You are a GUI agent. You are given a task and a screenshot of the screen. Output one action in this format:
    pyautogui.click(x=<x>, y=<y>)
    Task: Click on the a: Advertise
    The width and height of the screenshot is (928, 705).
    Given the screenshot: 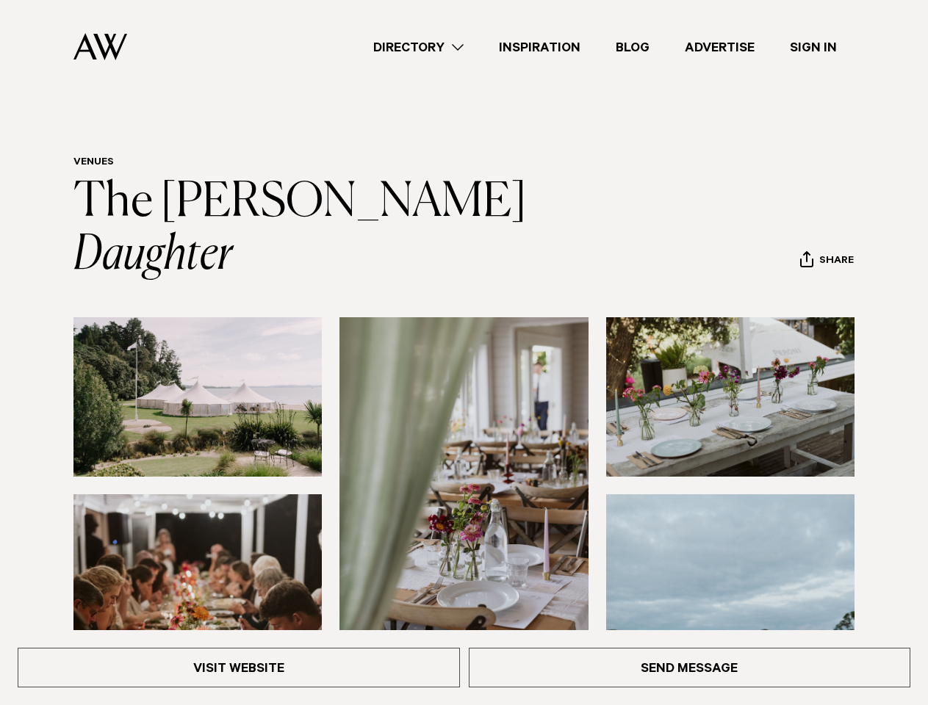 What is the action you would take?
    pyautogui.click(x=719, y=47)
    